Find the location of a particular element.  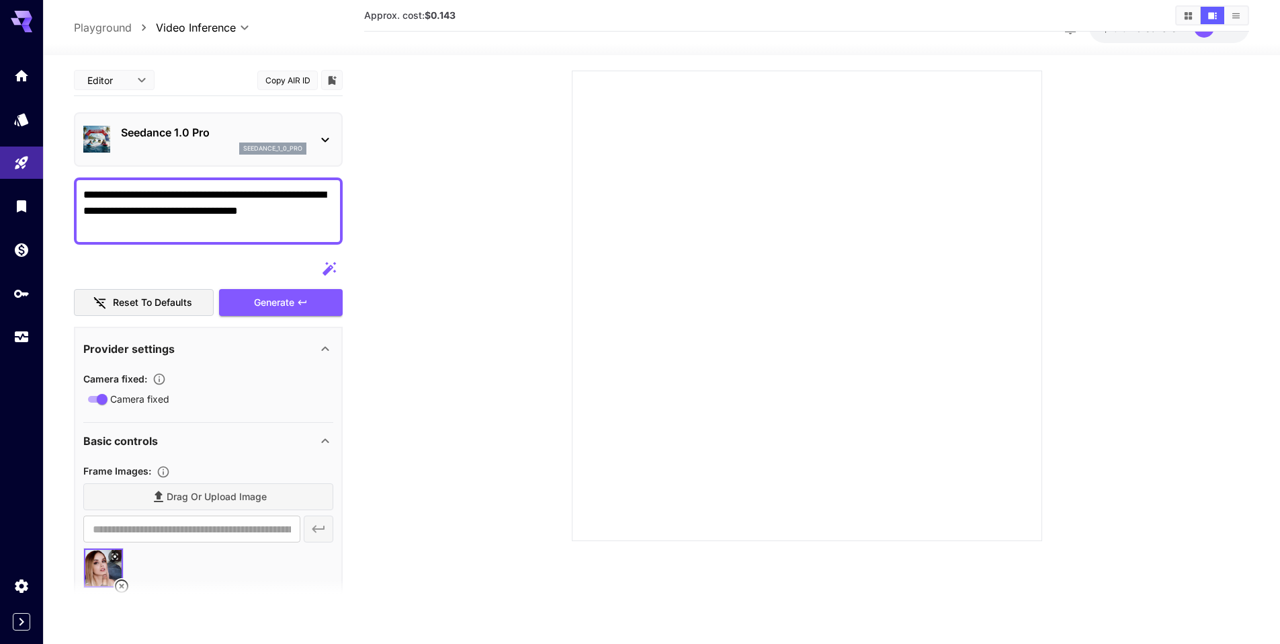

div: Models is located at coordinates (22, 119).